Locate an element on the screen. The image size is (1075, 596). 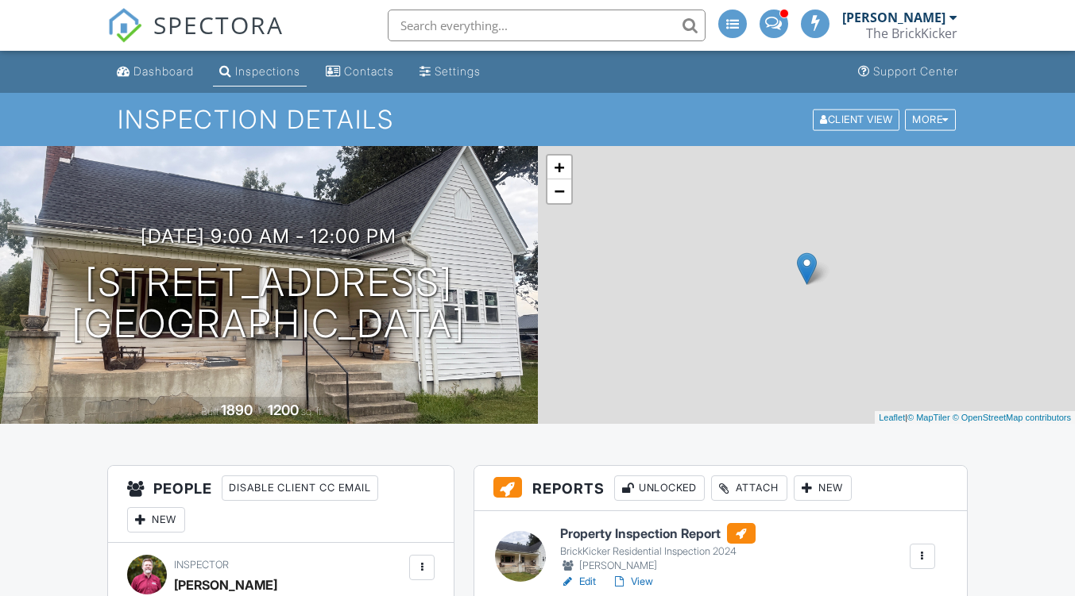
div: Unlocked is located at coordinates (659, 488).